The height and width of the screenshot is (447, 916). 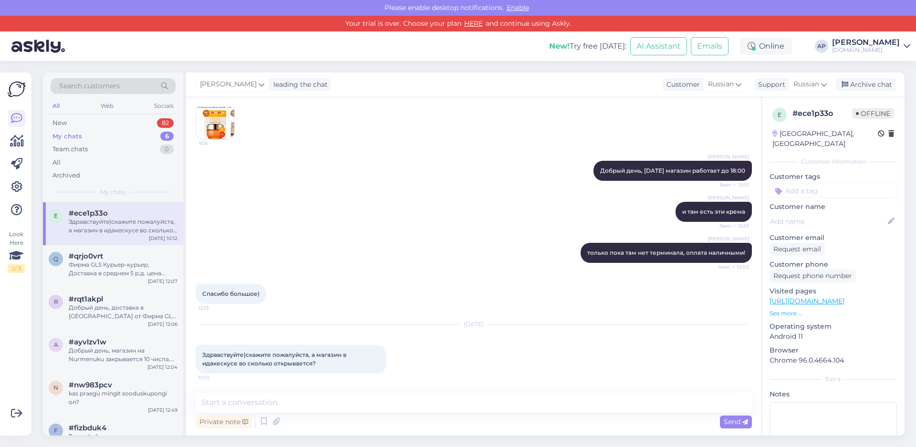 I want to click on div: 82, so click(x=165, y=123).